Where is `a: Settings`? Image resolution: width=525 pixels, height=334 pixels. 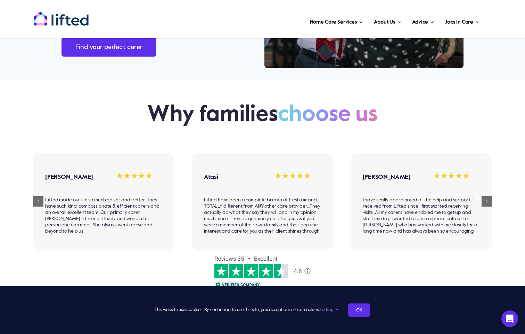 a: Settings is located at coordinates (328, 310).